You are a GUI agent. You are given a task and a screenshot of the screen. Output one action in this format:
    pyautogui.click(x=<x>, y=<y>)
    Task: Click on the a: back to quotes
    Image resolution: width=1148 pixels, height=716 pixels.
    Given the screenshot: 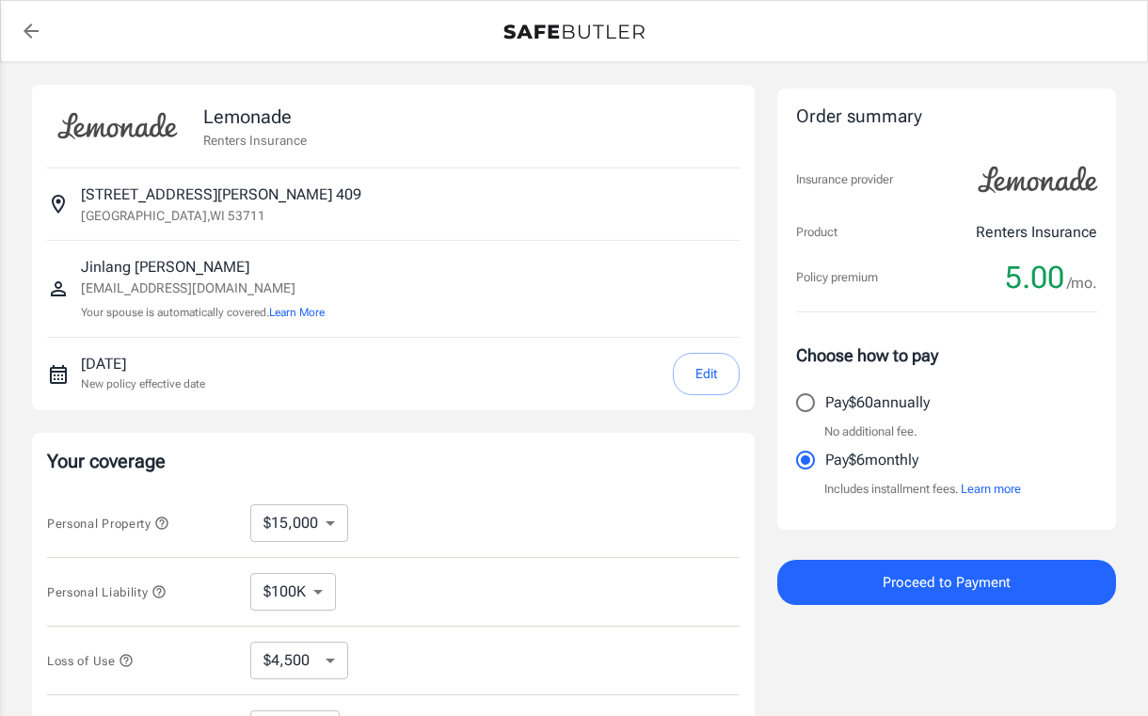 What is the action you would take?
    pyautogui.click(x=31, y=31)
    